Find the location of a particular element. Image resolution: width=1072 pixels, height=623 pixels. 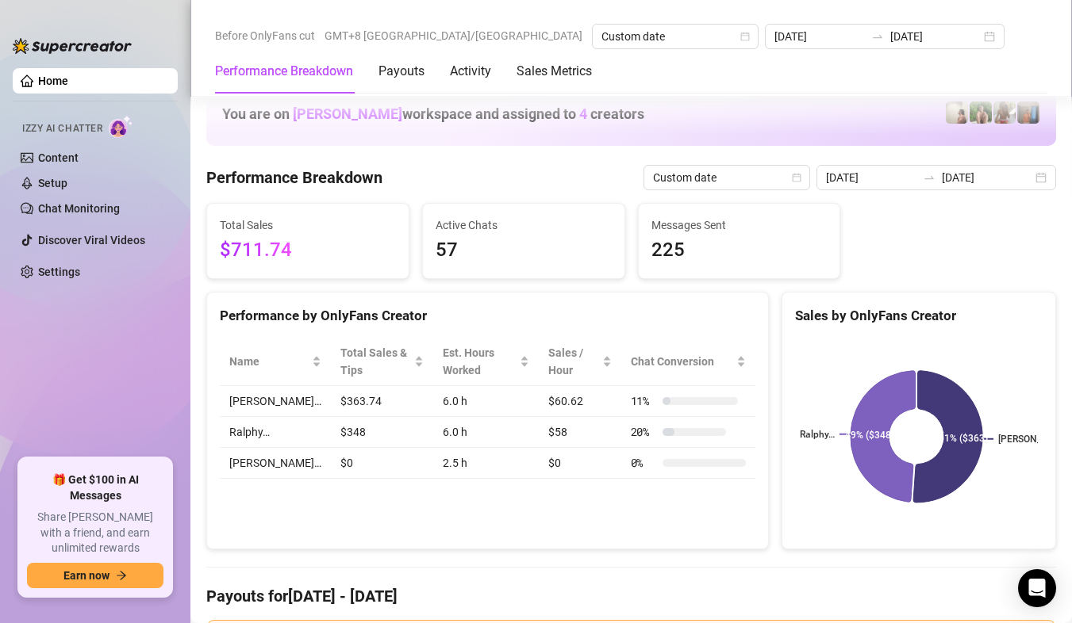

a: Chat Monitoring is located at coordinates (79, 209).